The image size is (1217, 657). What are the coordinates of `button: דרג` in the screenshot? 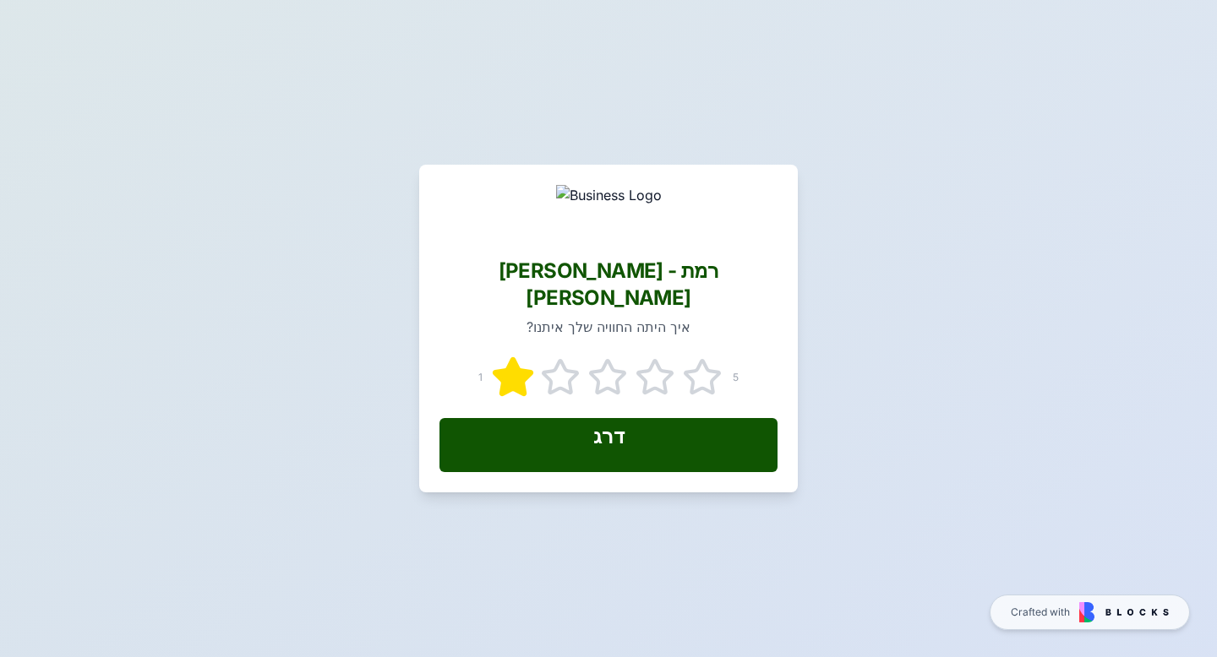 It's located at (608, 445).